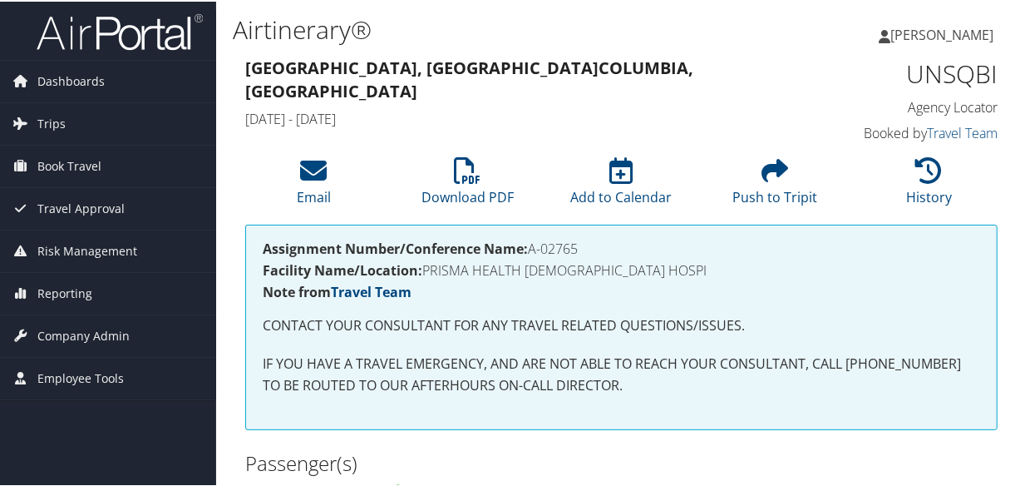 This screenshot has width=1020, height=486. I want to click on a: Email, so click(313, 185).